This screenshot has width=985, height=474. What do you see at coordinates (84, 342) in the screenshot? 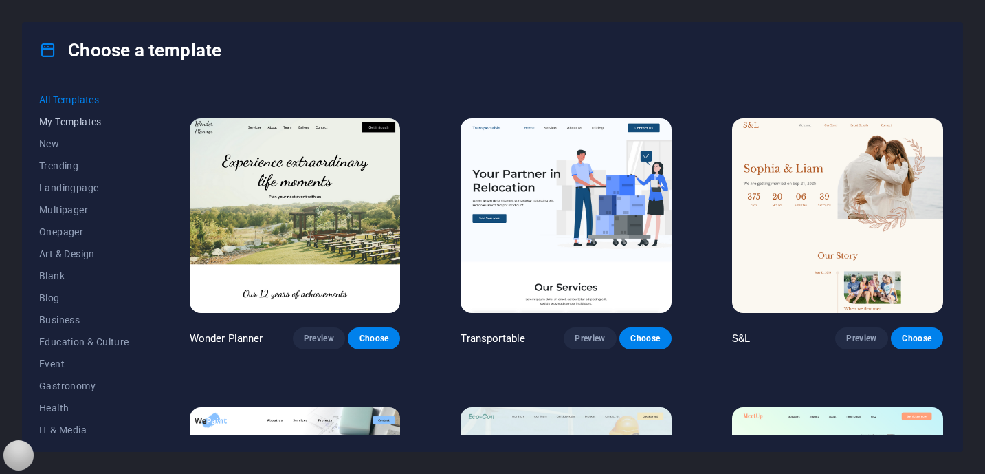
I see `span: Education & Culture` at bounding box center [84, 342].